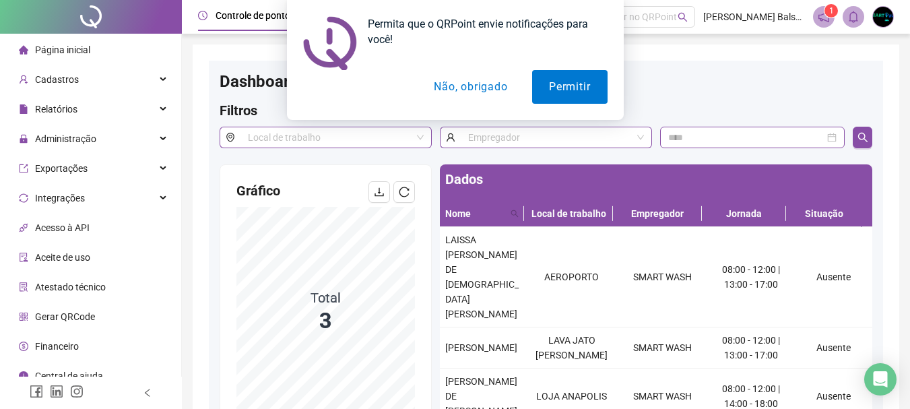  What do you see at coordinates (57, 346) in the screenshot?
I see `span: Financeiro` at bounding box center [57, 346].